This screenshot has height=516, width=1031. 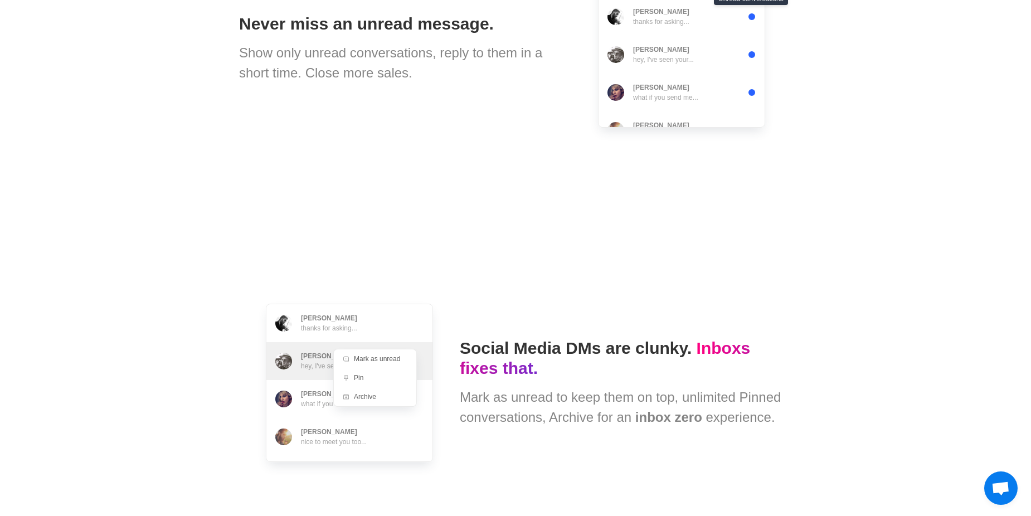 What do you see at coordinates (668, 417) in the screenshot?
I see `span: inbox zero` at bounding box center [668, 417].